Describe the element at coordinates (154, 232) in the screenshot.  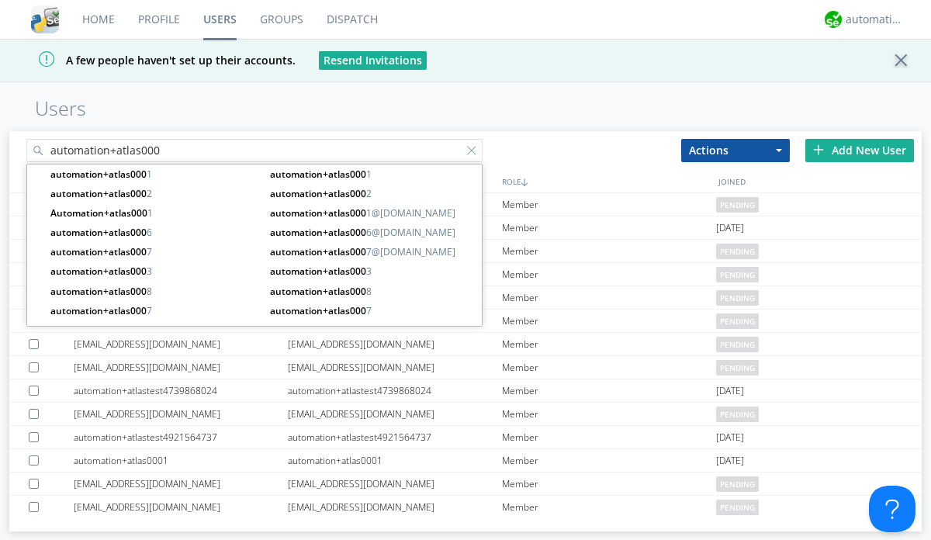
I see `span: 6` at that location.